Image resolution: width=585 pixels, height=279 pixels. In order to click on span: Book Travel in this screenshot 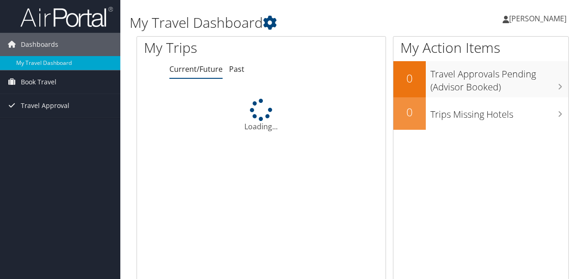, I will do `click(38, 82)`.